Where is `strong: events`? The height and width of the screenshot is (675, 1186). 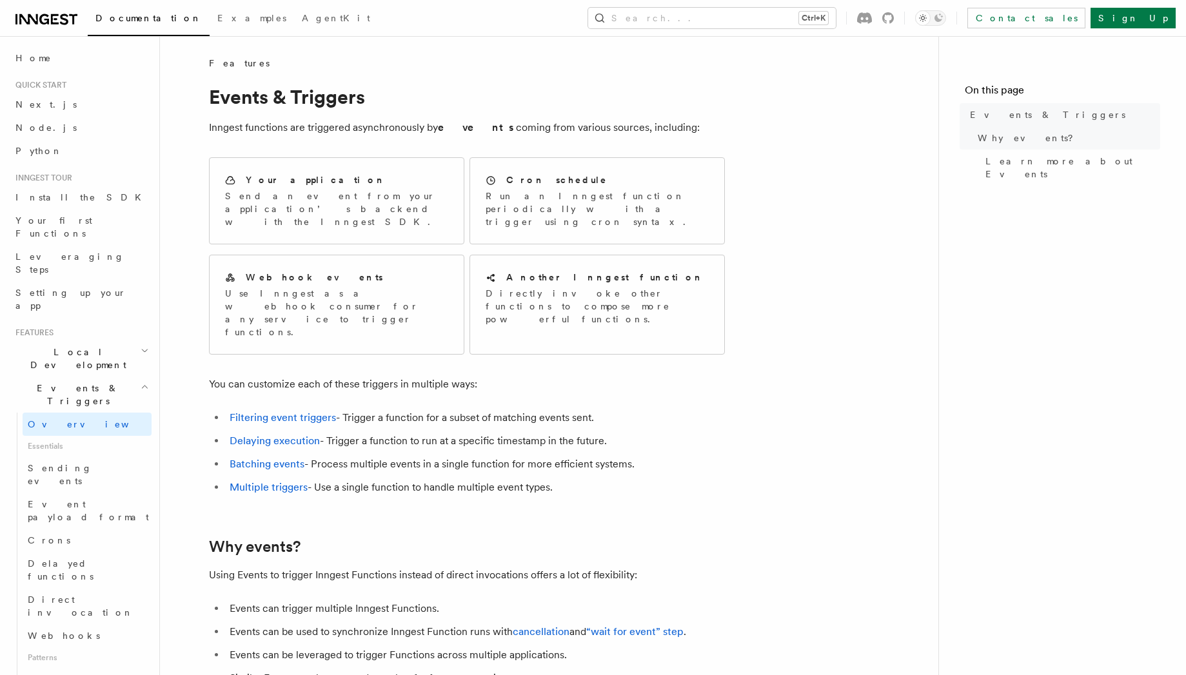 strong: events is located at coordinates (477, 127).